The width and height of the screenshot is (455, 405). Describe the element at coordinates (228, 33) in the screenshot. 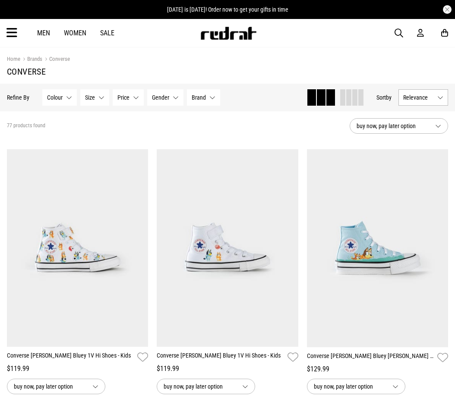

I see `img: Redrat logo` at that location.